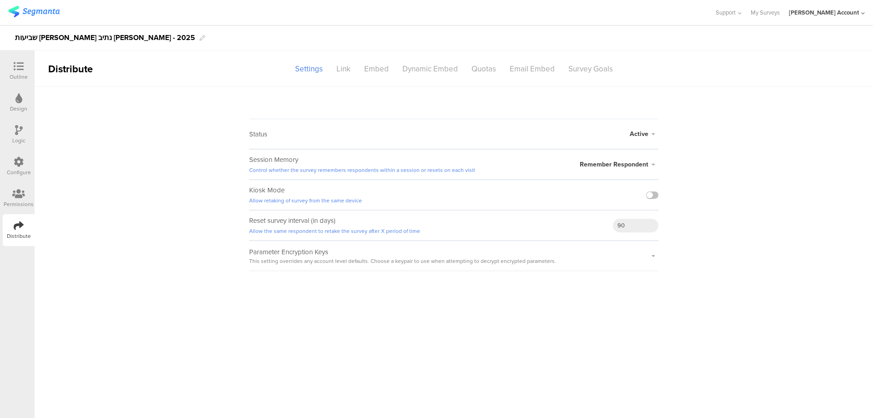 Image resolution: width=873 pixels, height=418 pixels. What do you see at coordinates (19, 172) in the screenshot?
I see `div: Configure` at bounding box center [19, 172].